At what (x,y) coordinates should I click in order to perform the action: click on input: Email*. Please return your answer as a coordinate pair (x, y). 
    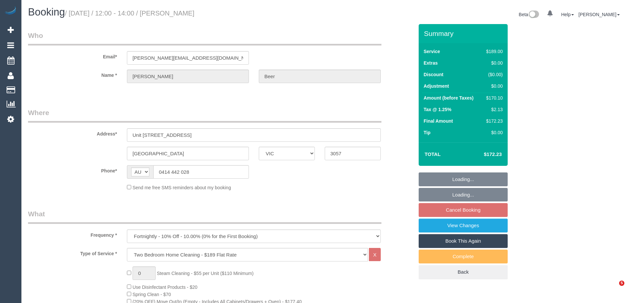
    Looking at the image, I should click on (188, 58).